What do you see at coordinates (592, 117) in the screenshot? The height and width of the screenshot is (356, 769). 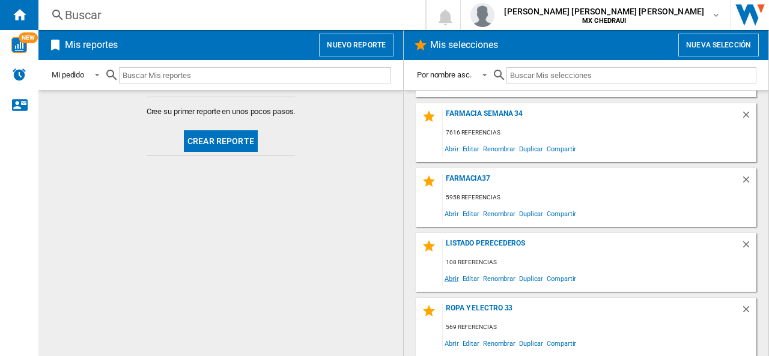 I see `div: Farmacia Semana 34` at bounding box center [592, 117].